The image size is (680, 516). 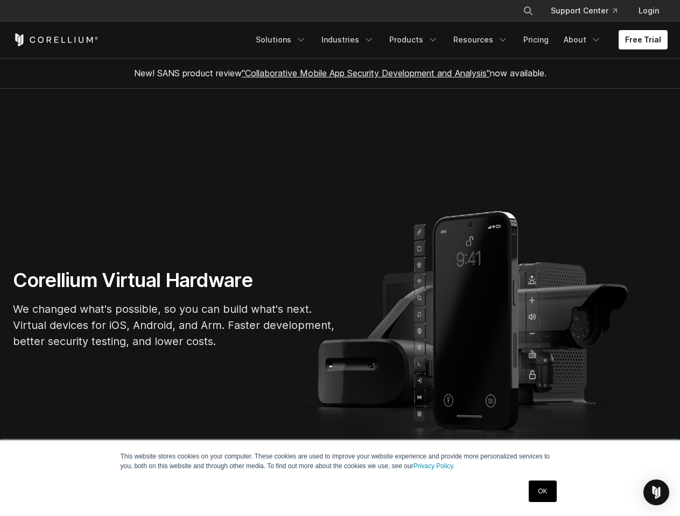 What do you see at coordinates (648, 11) in the screenshot?
I see `a: Login` at bounding box center [648, 11].